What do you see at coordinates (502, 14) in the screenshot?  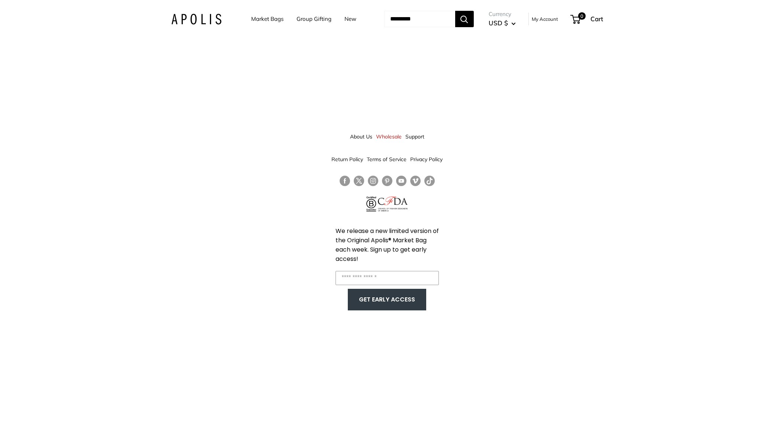 I see `span: Currency` at bounding box center [502, 14].